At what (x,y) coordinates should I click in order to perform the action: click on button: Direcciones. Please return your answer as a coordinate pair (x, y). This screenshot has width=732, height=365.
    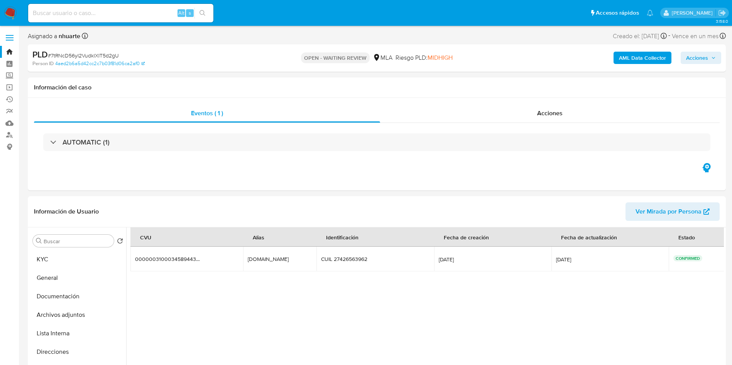
    Looking at the image, I should click on (78, 352).